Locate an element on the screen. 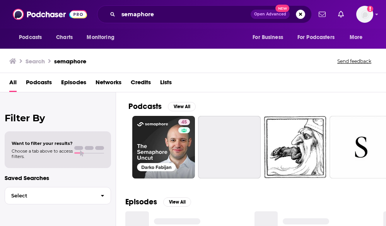 The height and width of the screenshot is (226, 386). a: Charts is located at coordinates (64, 38).